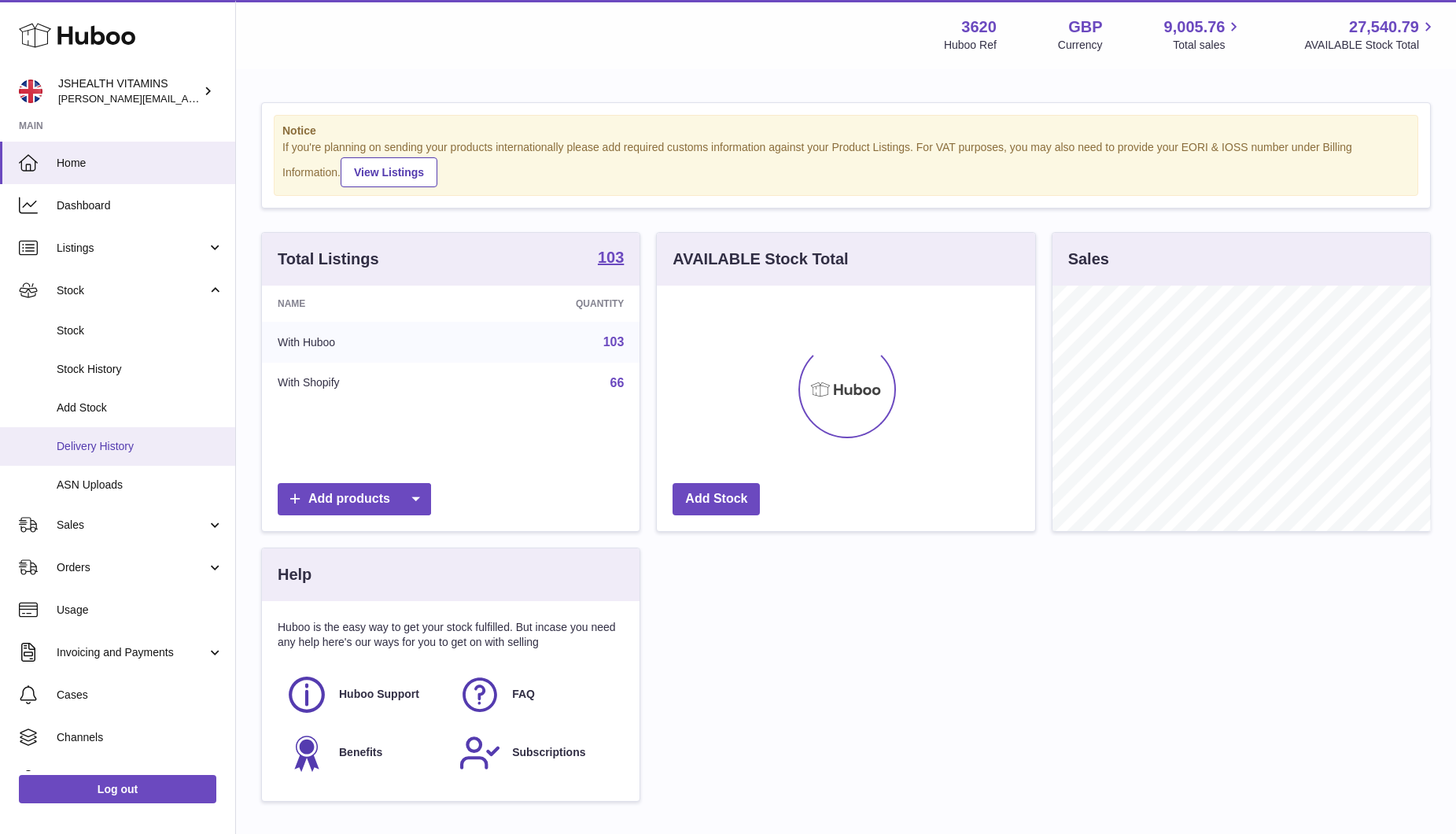 The image size is (1456, 834). What do you see at coordinates (552, 304) in the screenshot?
I see `th: Quantity` at bounding box center [552, 304].